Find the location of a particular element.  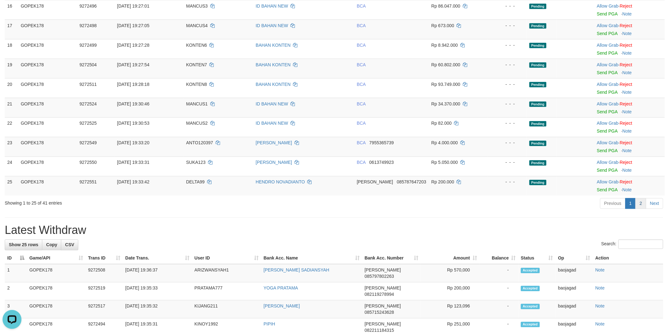

span: Accepted is located at coordinates (531, 307).